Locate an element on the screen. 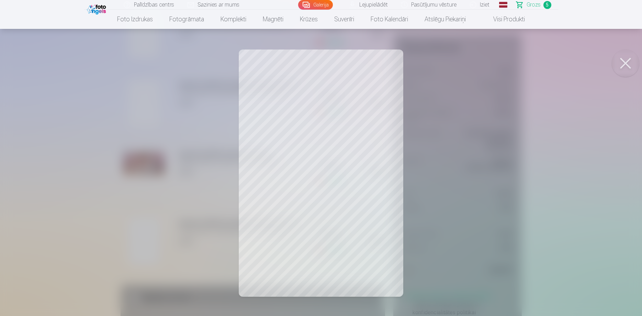  img: /fa1 is located at coordinates (97, 9).